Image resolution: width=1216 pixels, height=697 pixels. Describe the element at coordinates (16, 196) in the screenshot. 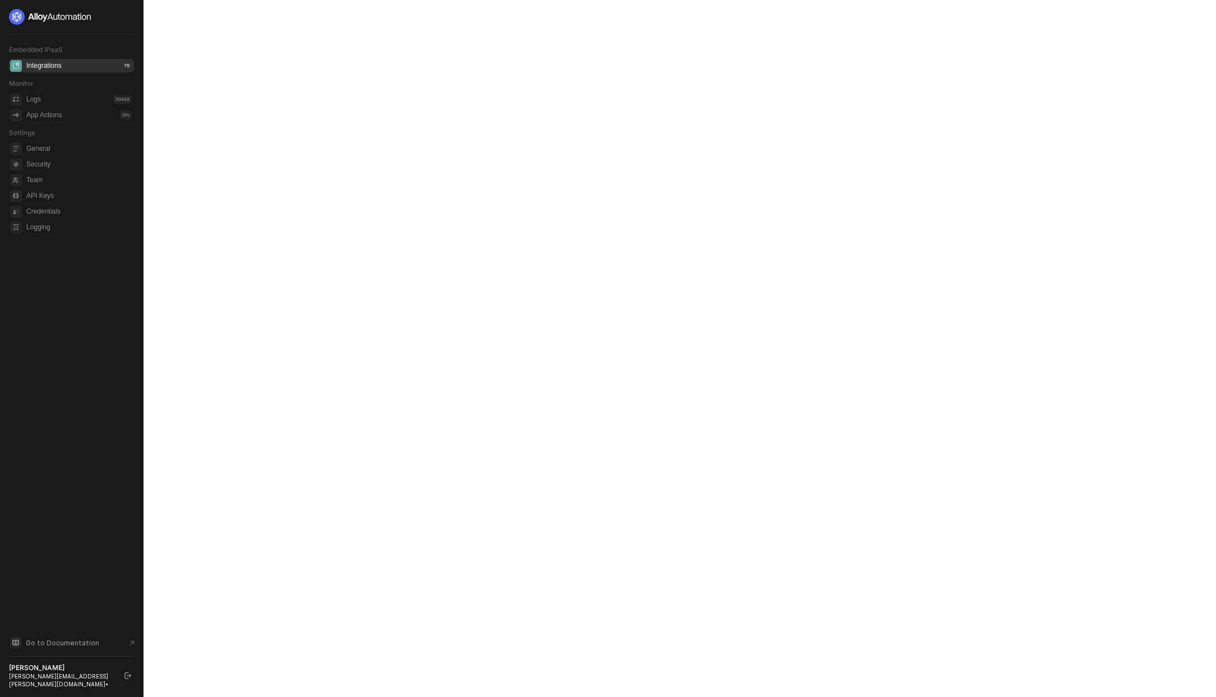

I see `span: api-key` at that location.